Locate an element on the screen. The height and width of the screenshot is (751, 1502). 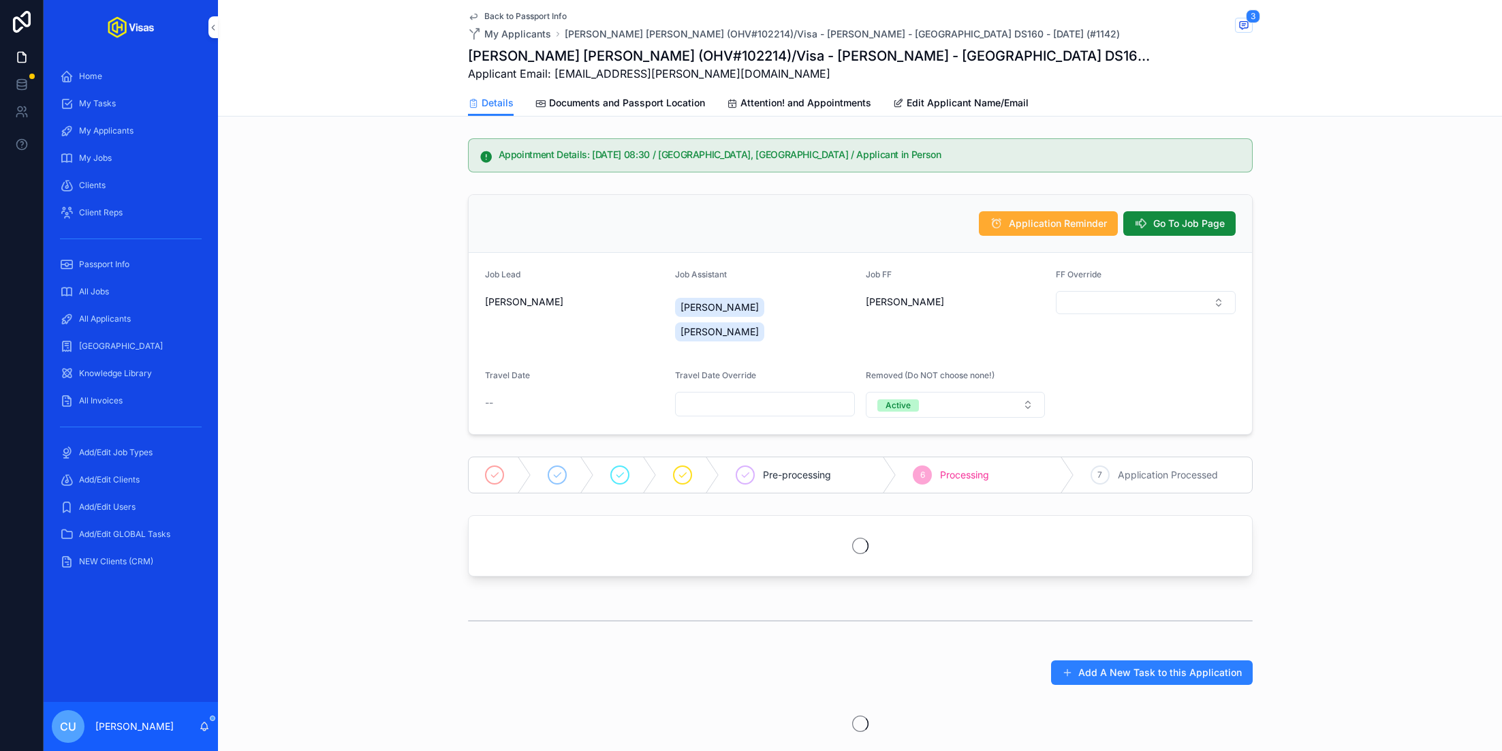
a: Add/Edit Clients is located at coordinates (131, 480).